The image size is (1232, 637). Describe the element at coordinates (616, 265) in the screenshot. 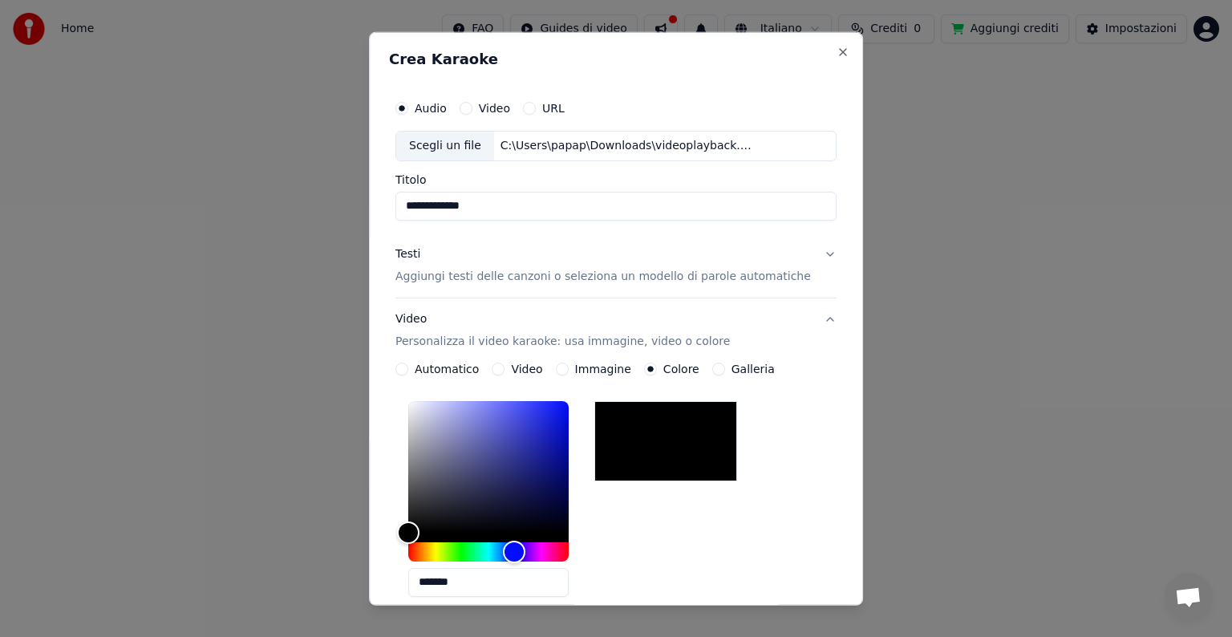

I see `button: TestiAggiungi testi delle canzoni o seleziona un modello di parole automatiche` at that location.